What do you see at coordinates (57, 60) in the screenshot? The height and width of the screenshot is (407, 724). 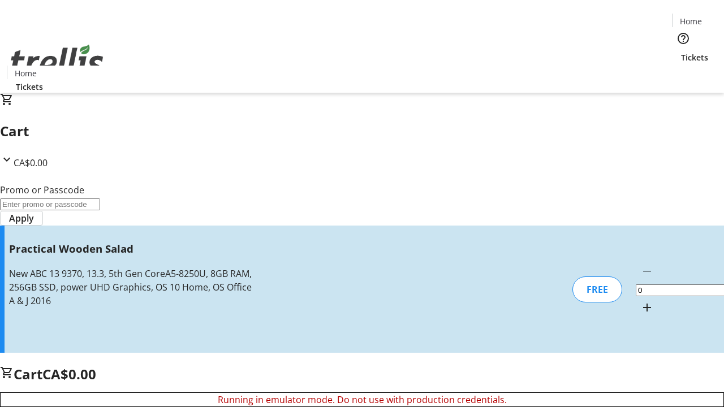 I see `img: Orient E2E Organization Z0uBci4IhH's Logo` at bounding box center [57, 60].